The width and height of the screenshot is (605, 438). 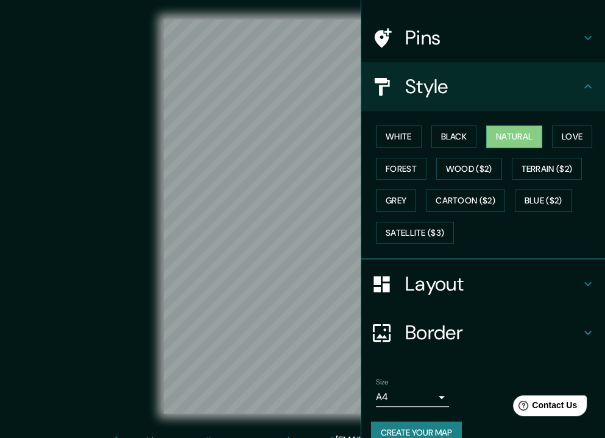 What do you see at coordinates (483, 333) in the screenshot?
I see `div: Border` at bounding box center [483, 333].